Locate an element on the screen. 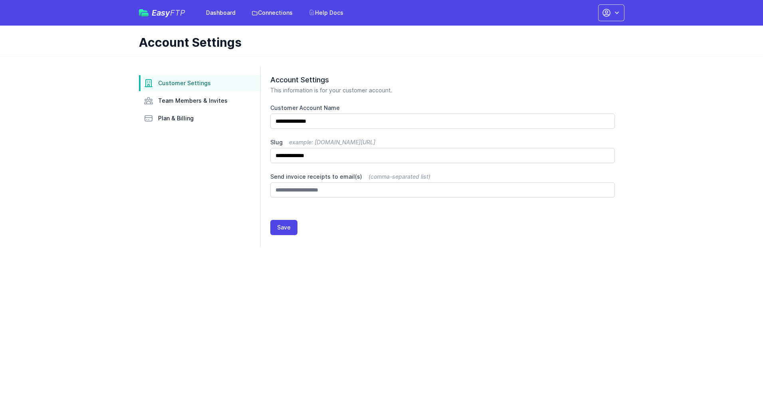  button: Save is located at coordinates (284, 227).